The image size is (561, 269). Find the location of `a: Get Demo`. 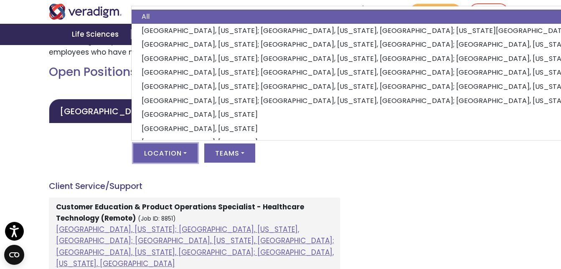

a: Get Demo is located at coordinates (435, 12).